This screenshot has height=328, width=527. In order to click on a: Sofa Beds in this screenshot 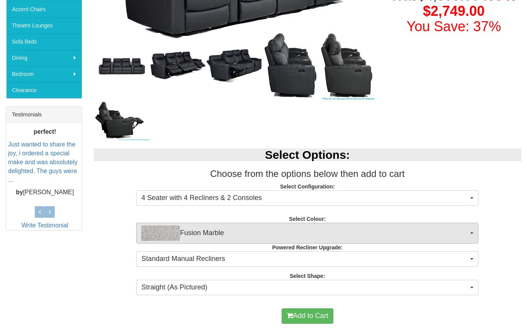, I will do `click(44, 42)`.